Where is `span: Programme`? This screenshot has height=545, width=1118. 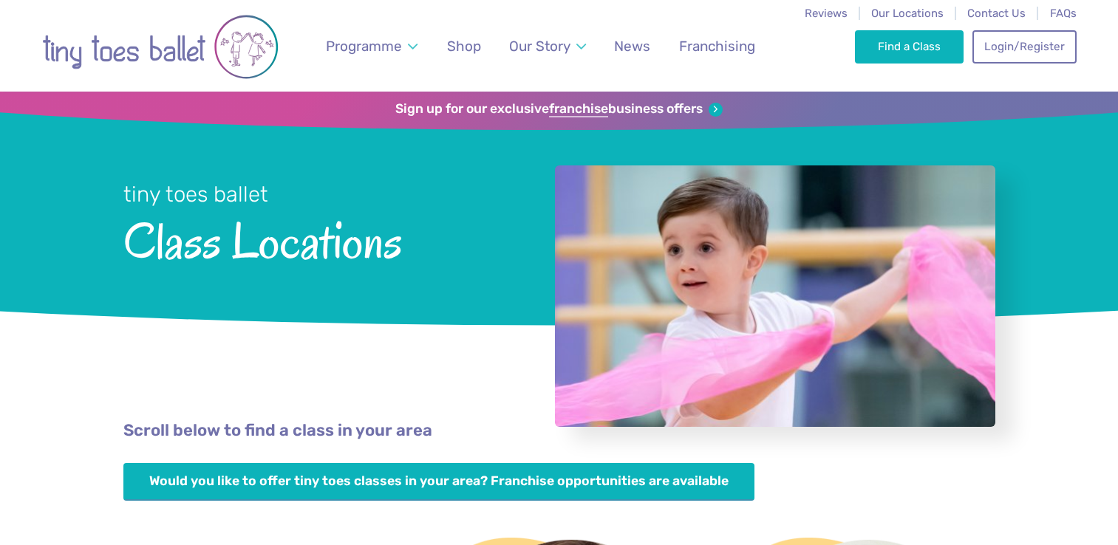
span: Programme is located at coordinates (364, 46).